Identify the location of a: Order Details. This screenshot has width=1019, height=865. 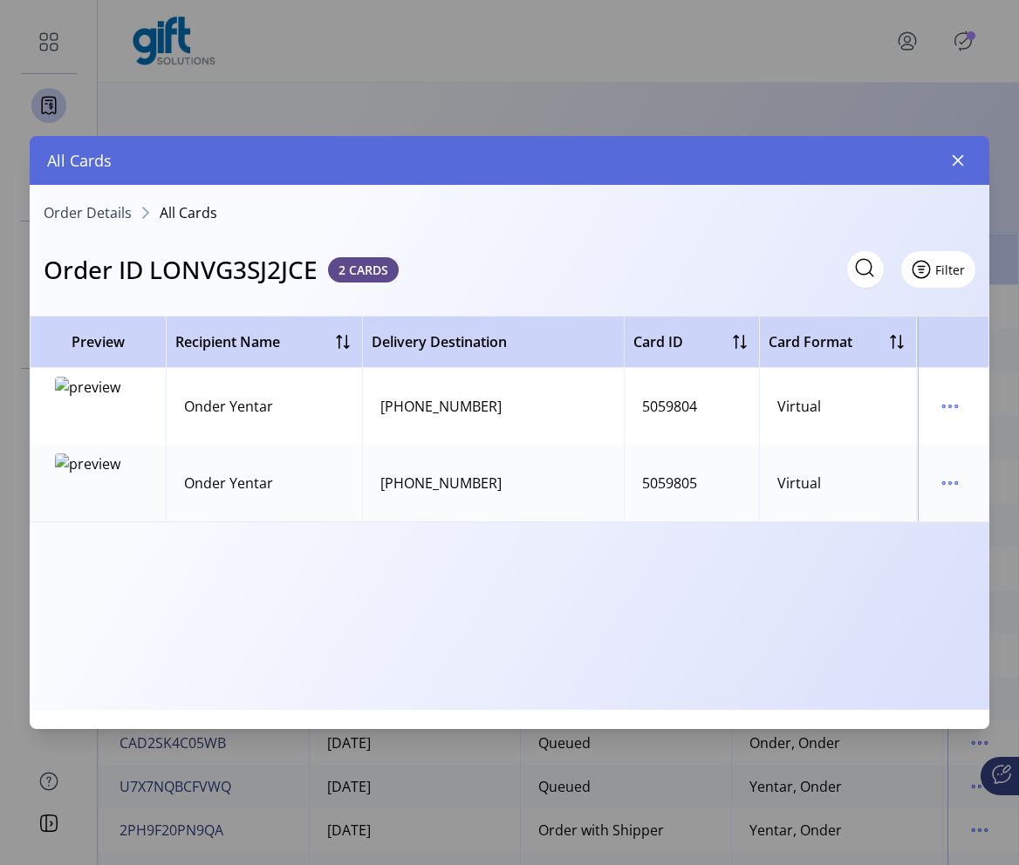
(87, 213).